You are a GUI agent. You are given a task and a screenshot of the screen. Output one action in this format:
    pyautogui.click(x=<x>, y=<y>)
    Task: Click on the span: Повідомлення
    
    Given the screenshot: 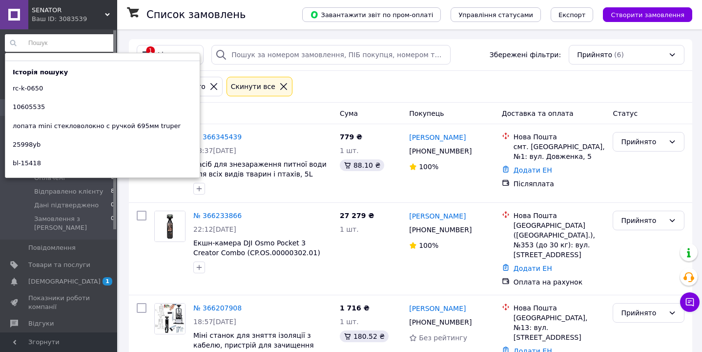 What is the action you would take?
    pyautogui.click(x=52, y=248)
    